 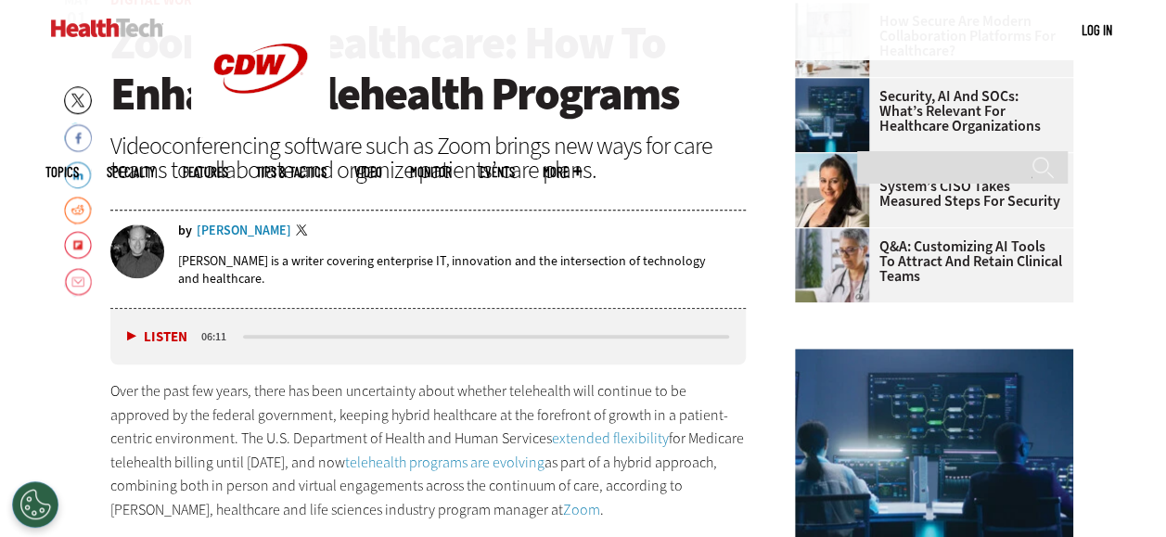 I want to click on a: Connie Barrera, so click(x=837, y=160).